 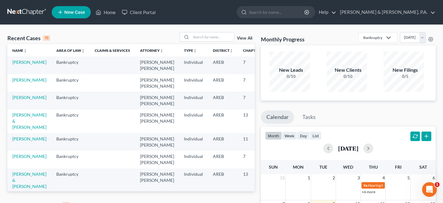 What do you see at coordinates (326, 12) in the screenshot?
I see `a: Help` at bounding box center [326, 12].